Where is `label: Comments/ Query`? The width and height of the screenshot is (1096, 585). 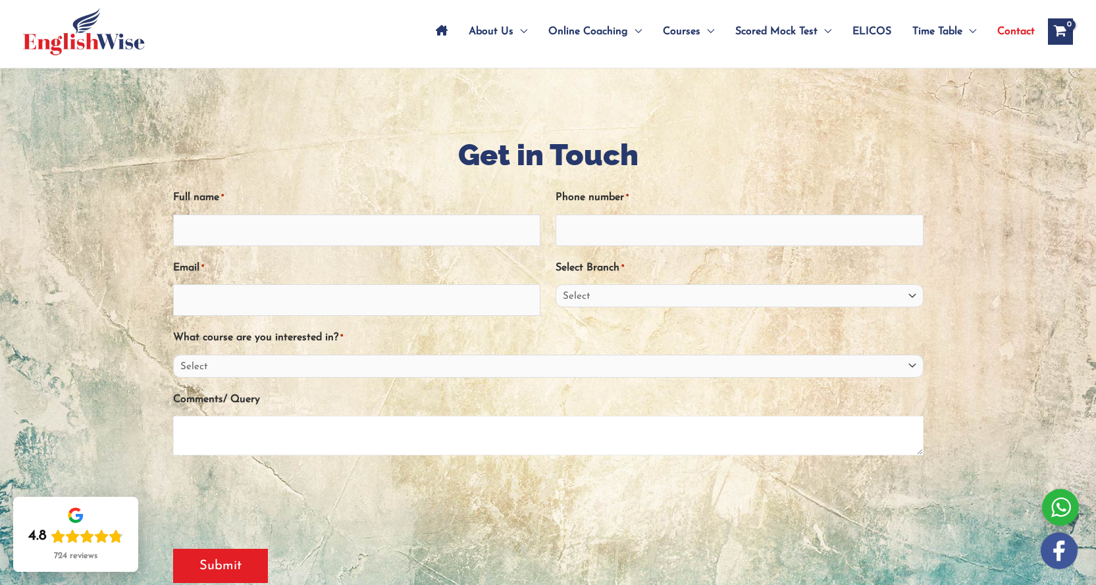
label: Comments/ Query is located at coordinates (217, 400).